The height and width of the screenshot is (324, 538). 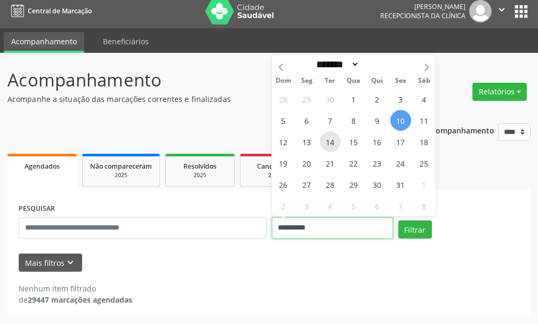 What do you see at coordinates (307, 184) in the screenshot?
I see `span: Outubro 27, 2025` at bounding box center [307, 184].